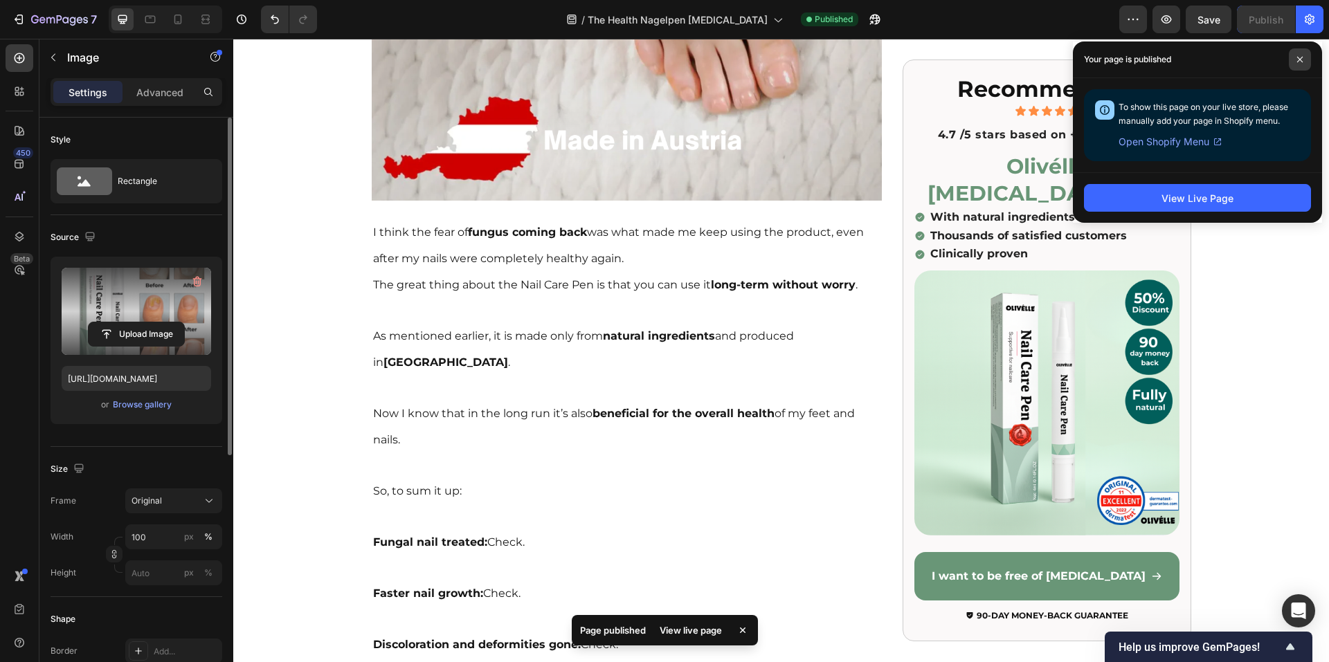  Describe the element at coordinates (819, 577) in the screenshot. I see `p: 90-DAY MONEY-BACK GUARANTEE` at that location.